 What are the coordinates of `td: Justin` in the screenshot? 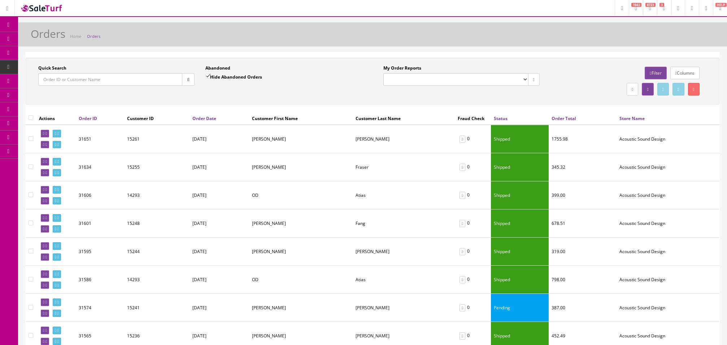 It's located at (301, 308).